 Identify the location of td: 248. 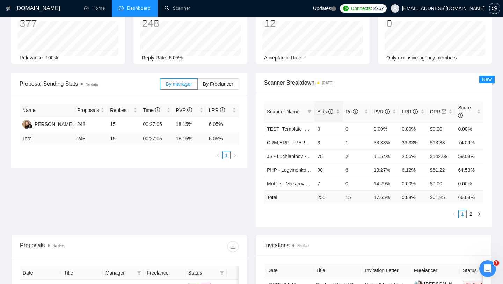
(91, 138).